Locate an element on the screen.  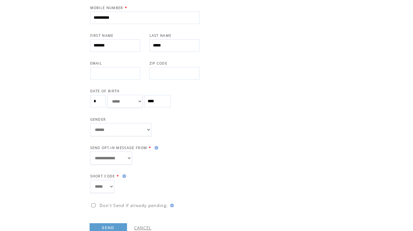
span: FIRST NAME is located at coordinates (102, 36).